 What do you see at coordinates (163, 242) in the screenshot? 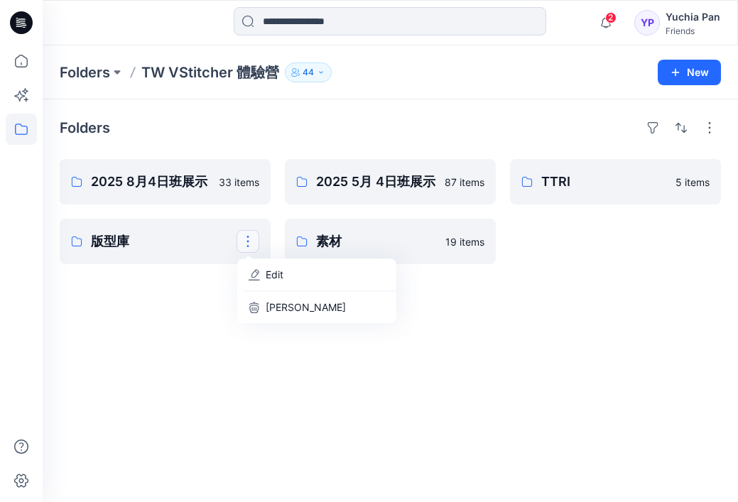
I see `p: 版型庫` at bounding box center [163, 242].